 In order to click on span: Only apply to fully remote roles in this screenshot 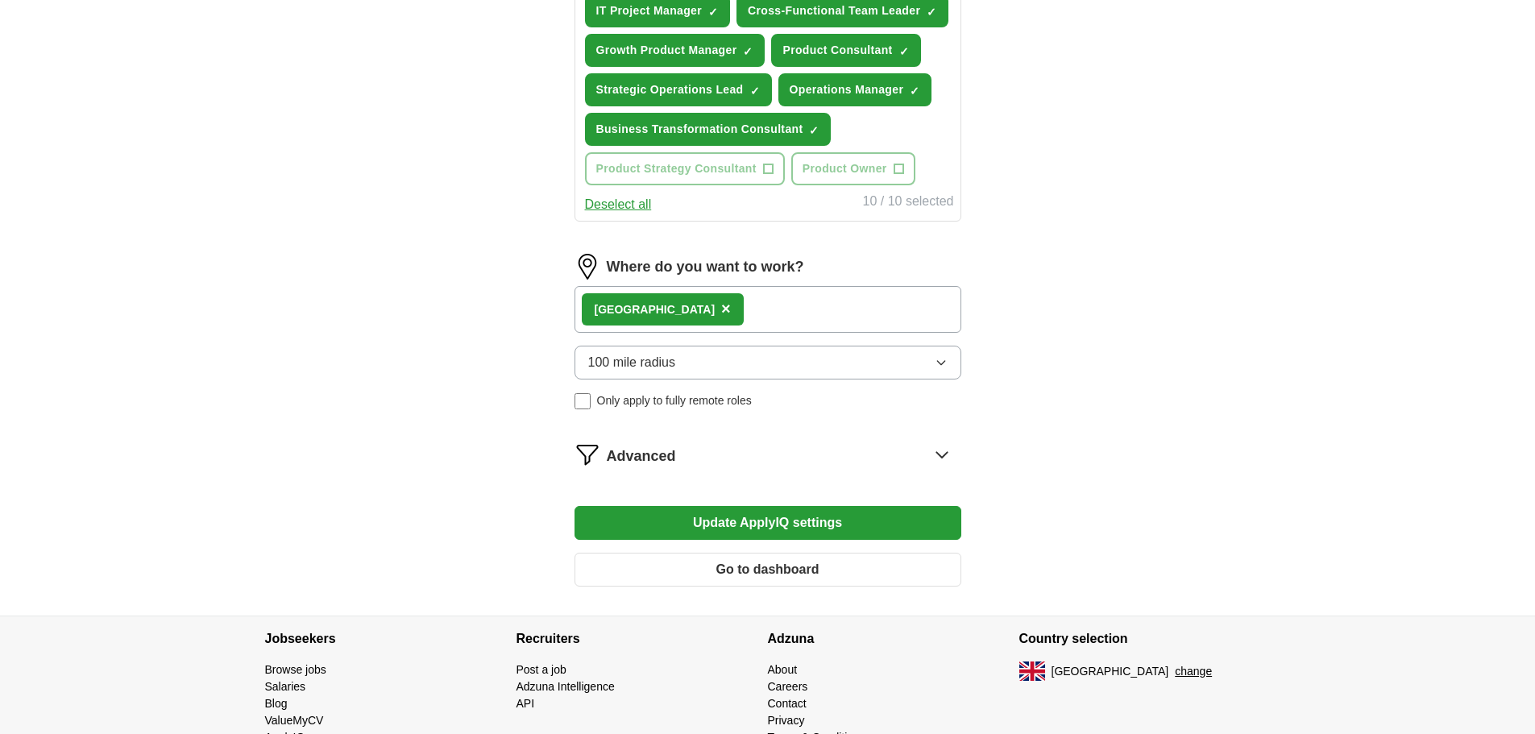, I will do `click(674, 400)`.